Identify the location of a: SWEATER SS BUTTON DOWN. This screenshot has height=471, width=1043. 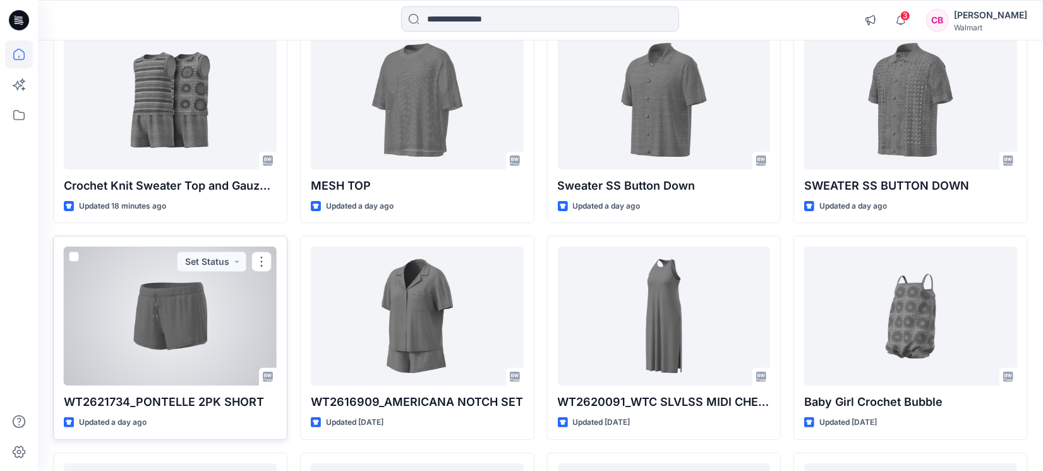
(910, 100).